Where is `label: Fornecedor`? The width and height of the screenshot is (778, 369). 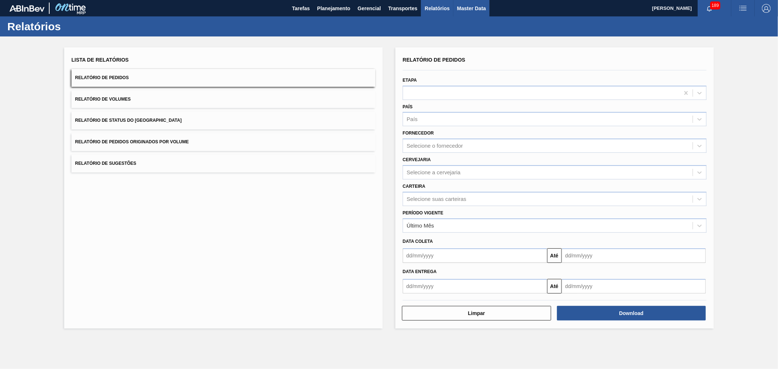
label: Fornecedor is located at coordinates (418, 133).